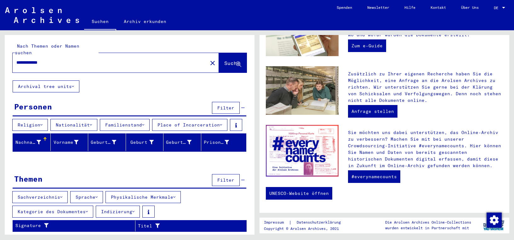 This screenshot has width=514, height=240. I want to click on button: Indizierung, so click(118, 211).